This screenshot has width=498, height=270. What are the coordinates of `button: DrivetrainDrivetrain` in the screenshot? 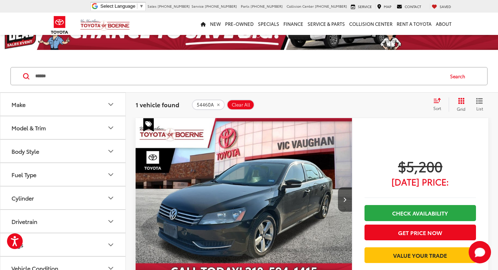 It's located at (63, 221).